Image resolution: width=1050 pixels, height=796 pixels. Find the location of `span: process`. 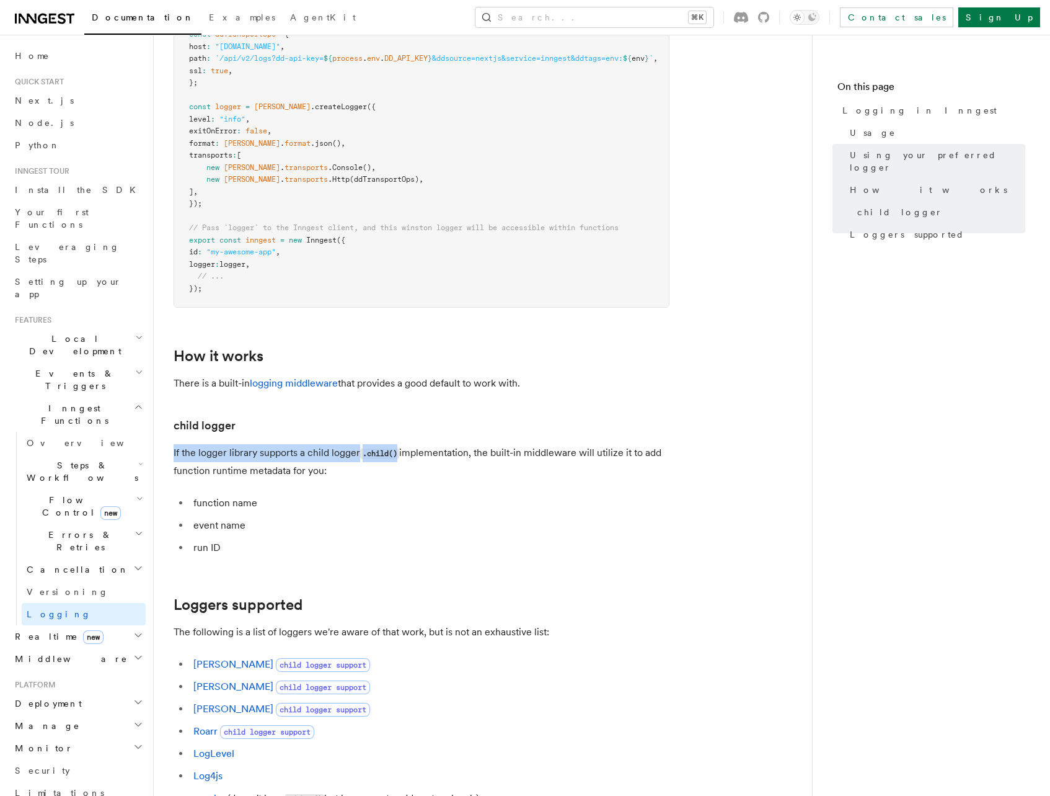

span: process is located at coordinates (347, 58).